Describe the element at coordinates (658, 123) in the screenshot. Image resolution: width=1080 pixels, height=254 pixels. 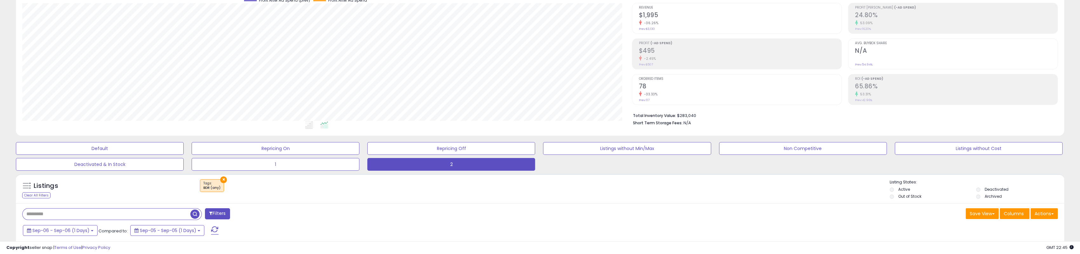
I see `b: Short Term Storage Fees:` at that location.